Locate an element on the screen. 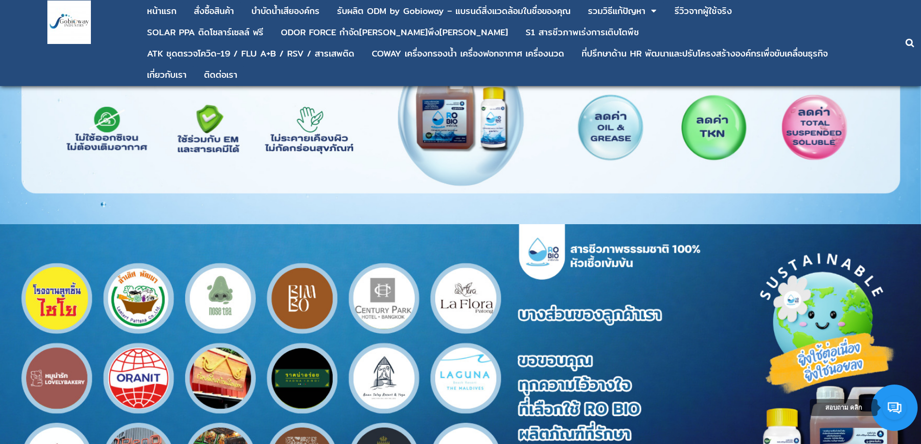 The height and width of the screenshot is (444, 921). a: S1 สารชีวภาพเร่งการเติบโตพืช is located at coordinates (582, 32).